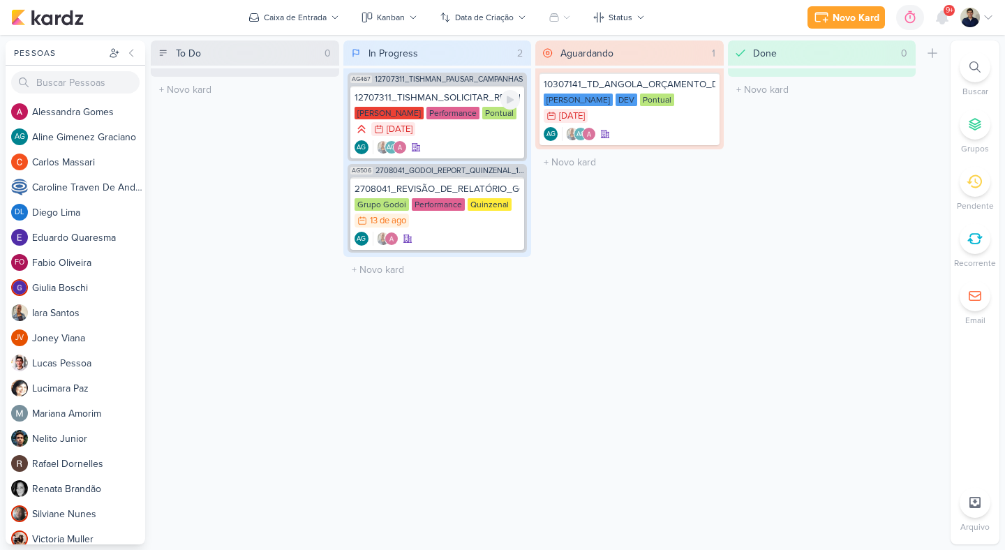 The height and width of the screenshot is (550, 1005). Describe the element at coordinates (89, 112) in the screenshot. I see `div: A l e s s a n d r a G o m e s` at that location.